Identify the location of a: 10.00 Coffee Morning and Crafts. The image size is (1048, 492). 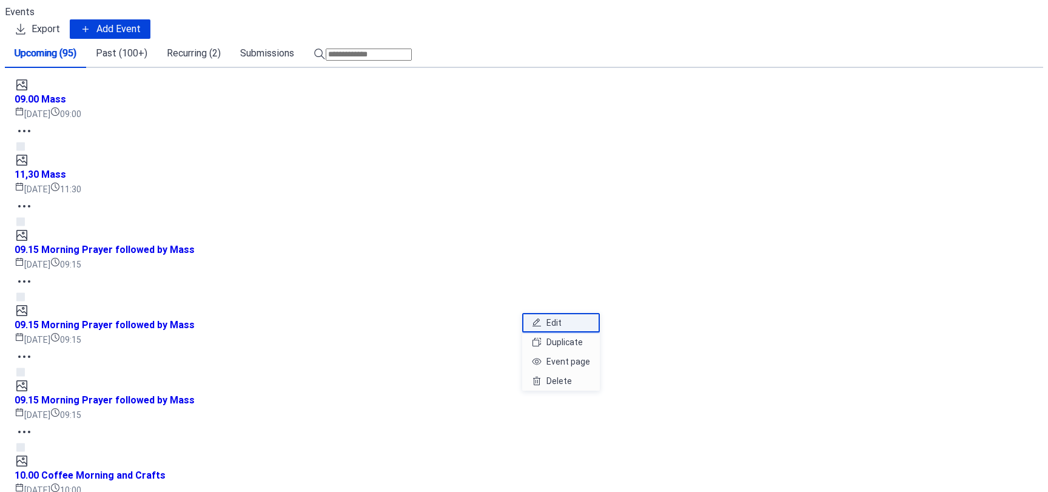
(90, 475).